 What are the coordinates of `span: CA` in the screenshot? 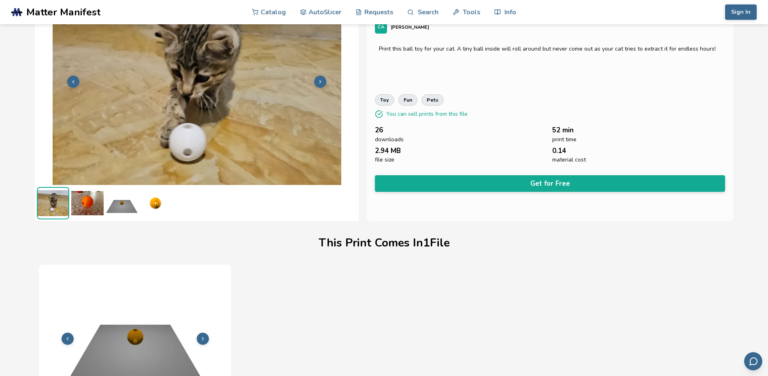 It's located at (381, 27).